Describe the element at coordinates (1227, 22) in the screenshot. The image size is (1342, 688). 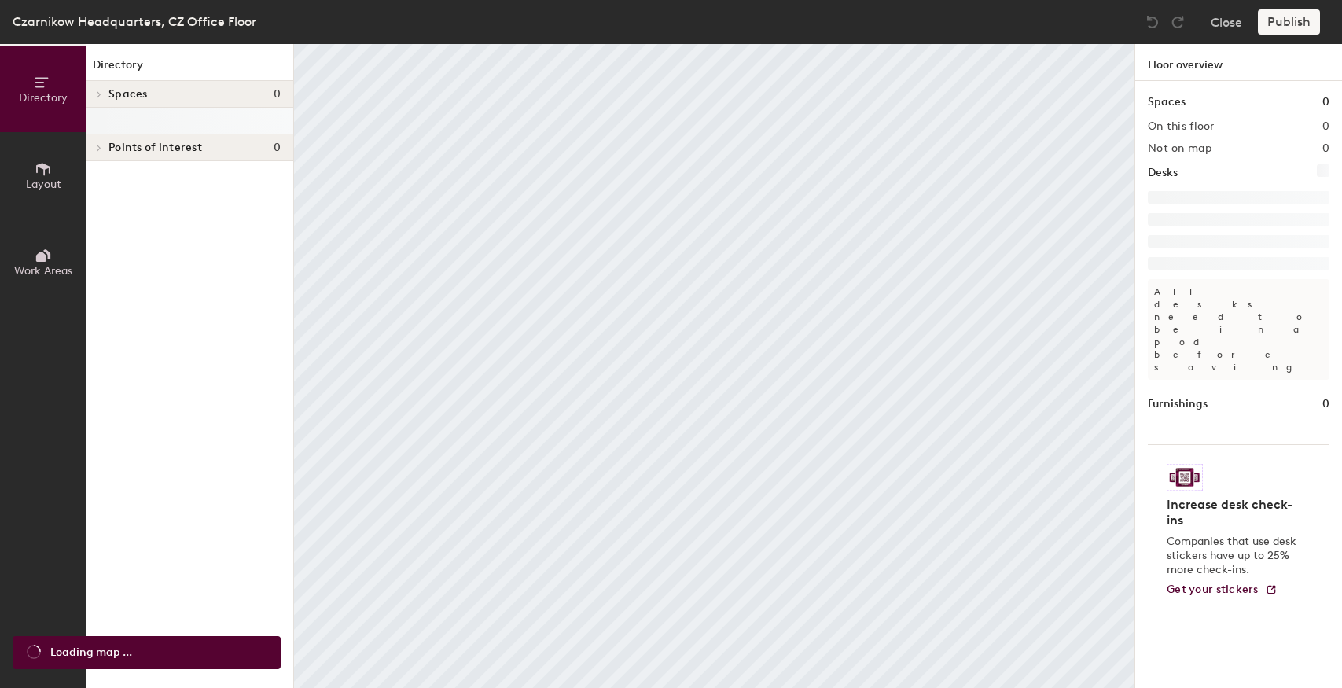
I see `button: Close` at that location.